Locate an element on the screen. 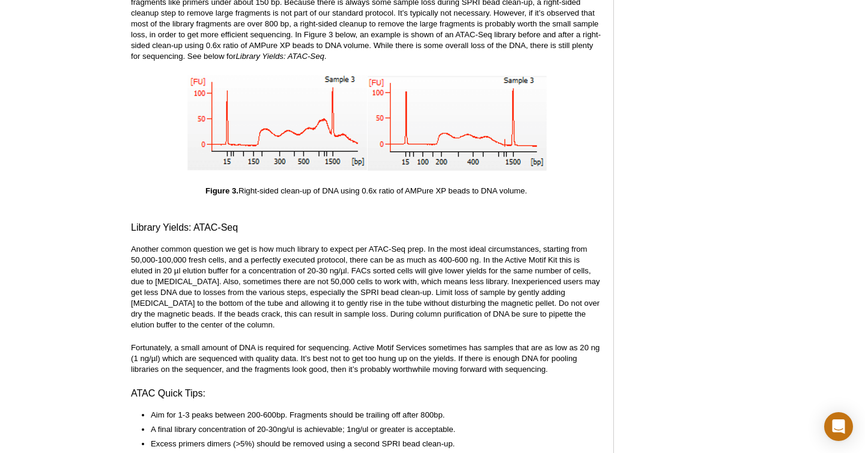  div: Open Intercom Messenger is located at coordinates (839, 427).